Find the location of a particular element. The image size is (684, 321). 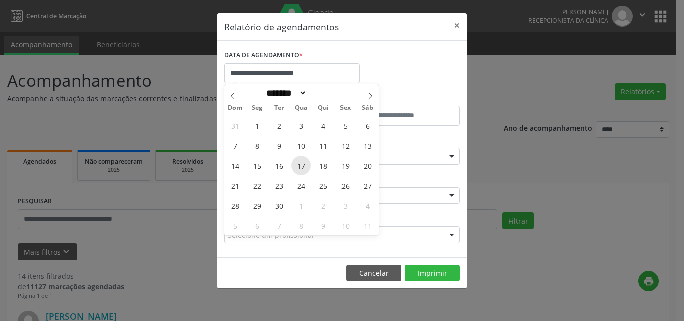

span: Setembro 21, 2025 is located at coordinates (235, 185).